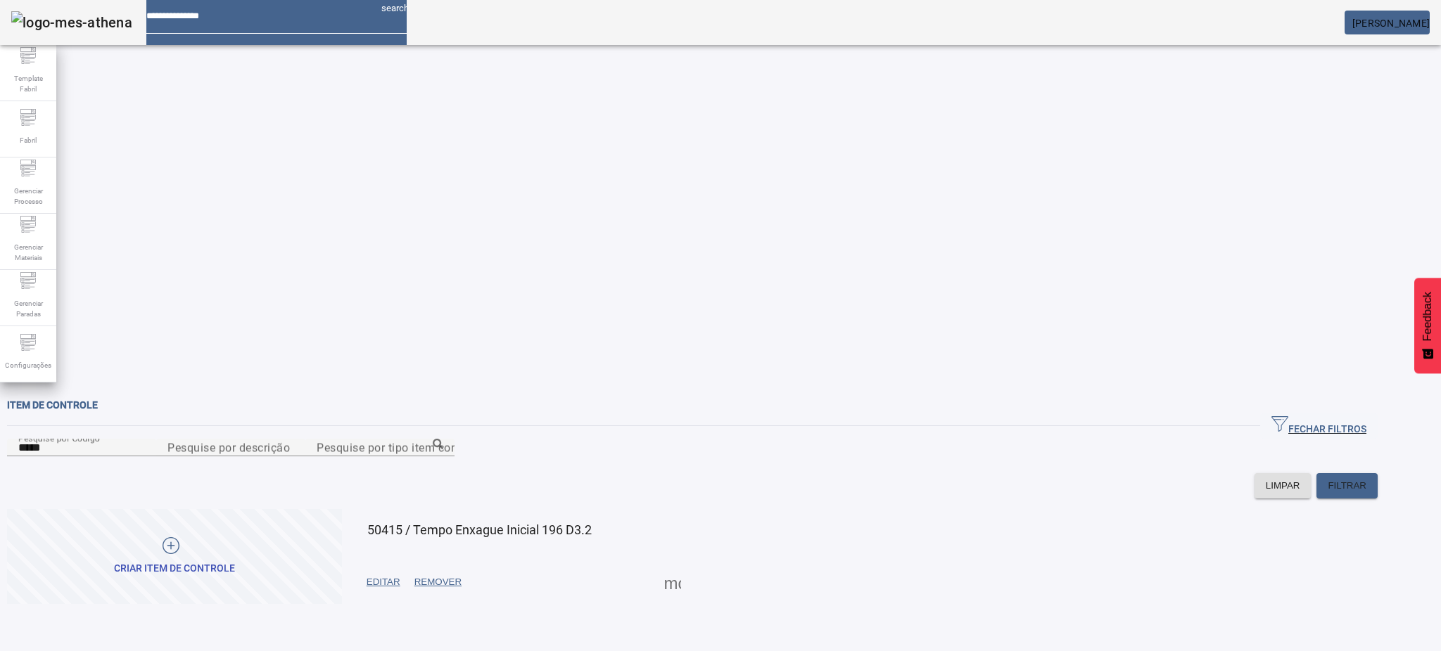  What do you see at coordinates (399, 447) in the screenshot?
I see `mat-label: Pesquise por tipo item controle` at bounding box center [399, 447].